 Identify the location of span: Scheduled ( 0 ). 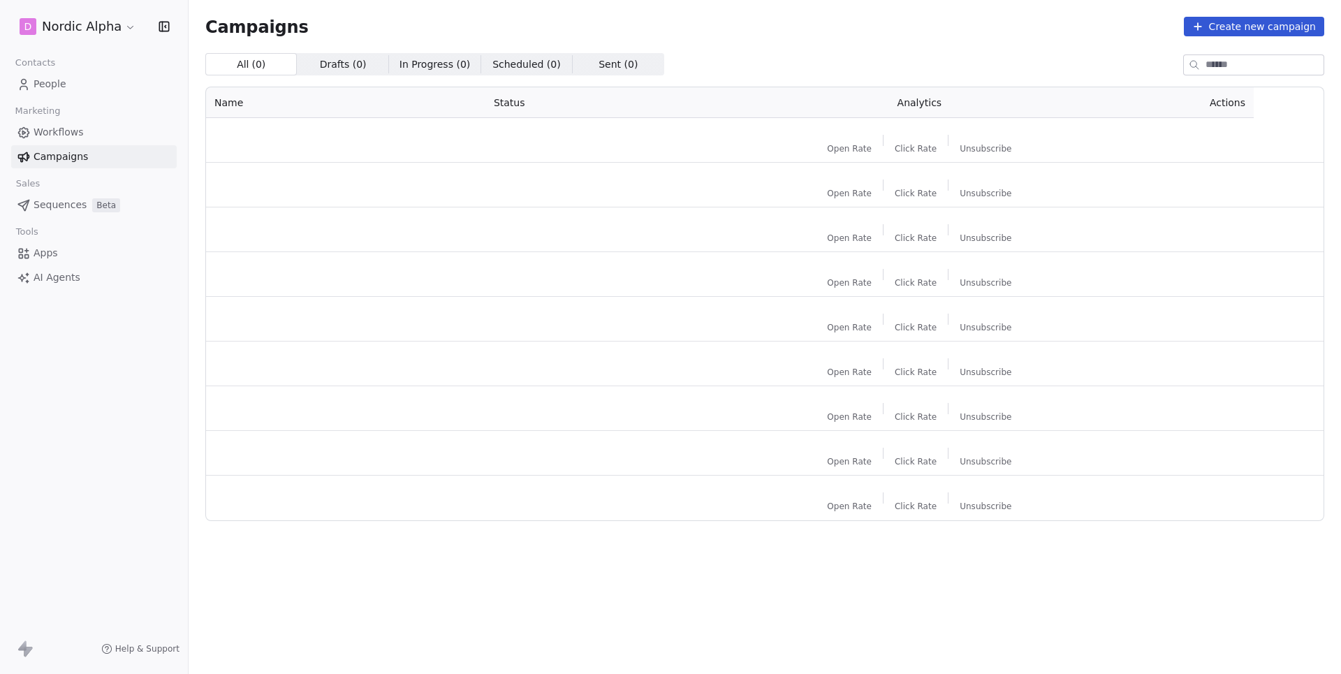
(527, 64).